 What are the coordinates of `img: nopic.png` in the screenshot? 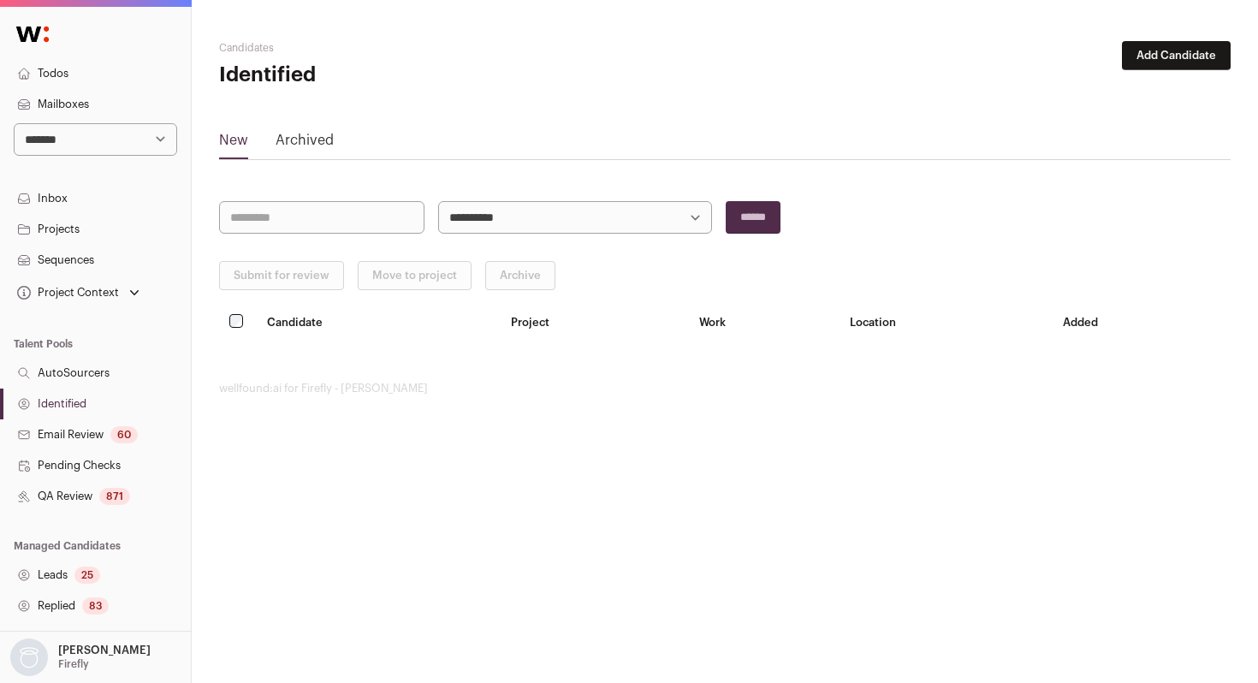 It's located at (29, 657).